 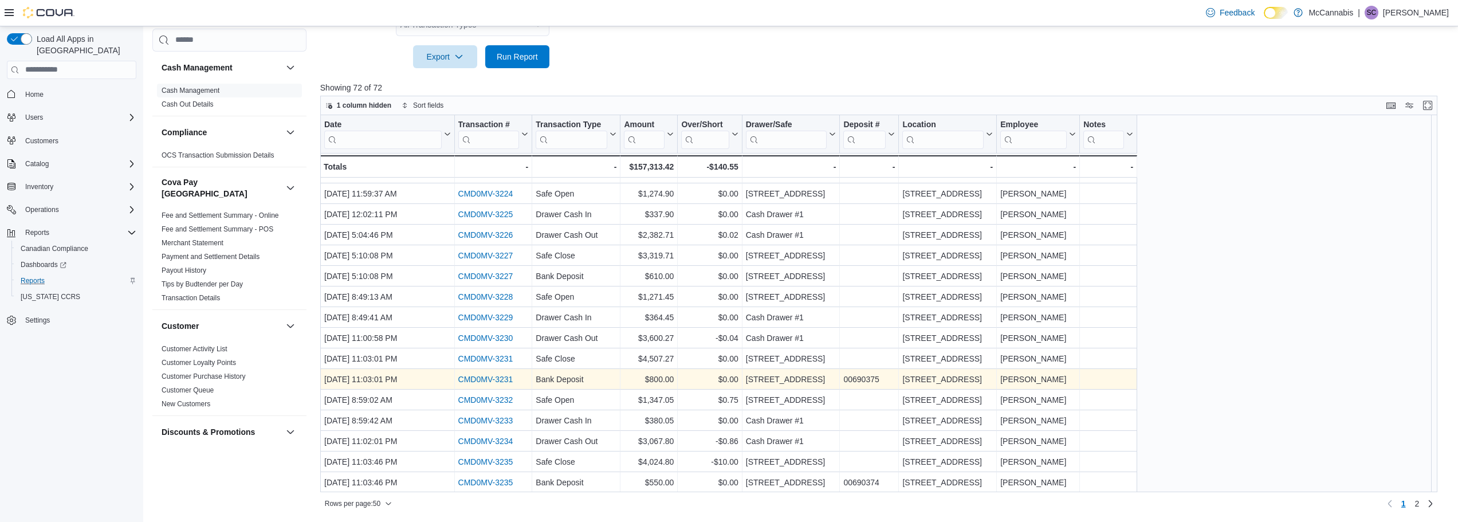 What do you see at coordinates (42, 210) in the screenshot?
I see `span: Operations` at bounding box center [42, 210].